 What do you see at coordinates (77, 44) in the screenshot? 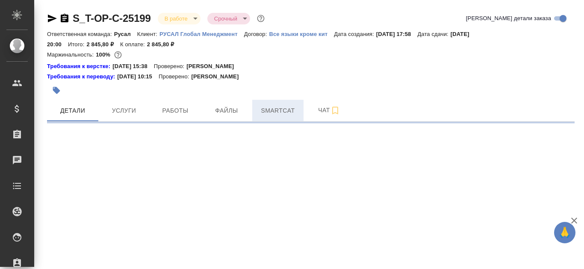
I see `p: Итого:` at bounding box center [77, 44].